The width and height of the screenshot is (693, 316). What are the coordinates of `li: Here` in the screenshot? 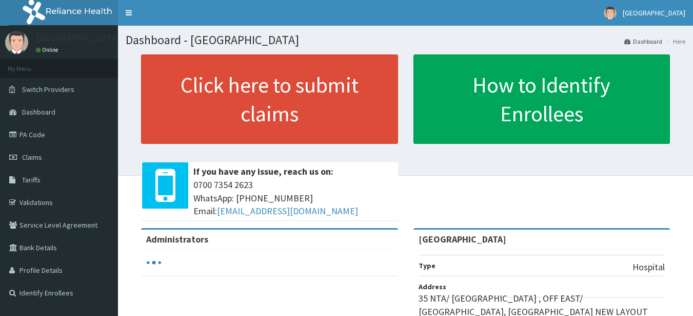 It's located at (674, 41).